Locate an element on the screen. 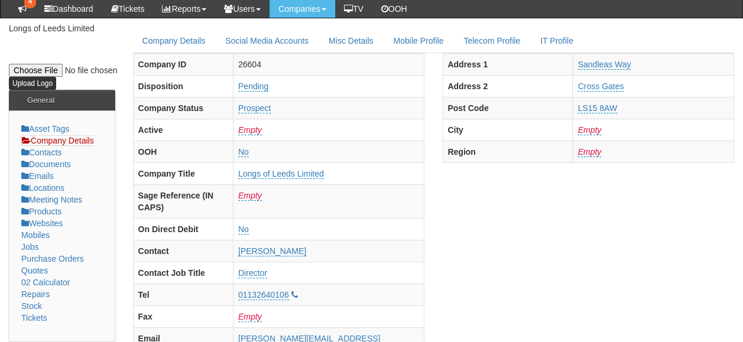  a: Meeting Notes is located at coordinates (51, 200).